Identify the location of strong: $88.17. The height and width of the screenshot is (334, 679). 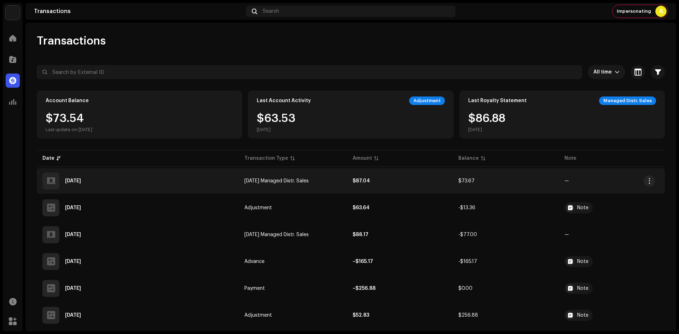
(361, 235).